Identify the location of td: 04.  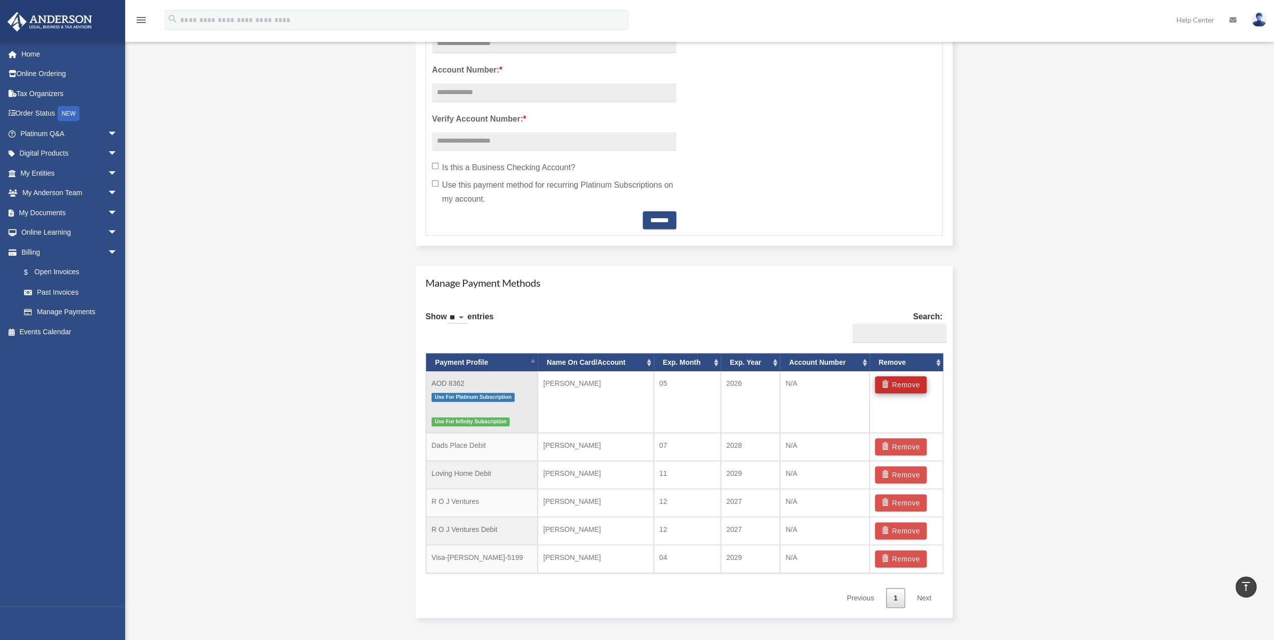
(687, 559).